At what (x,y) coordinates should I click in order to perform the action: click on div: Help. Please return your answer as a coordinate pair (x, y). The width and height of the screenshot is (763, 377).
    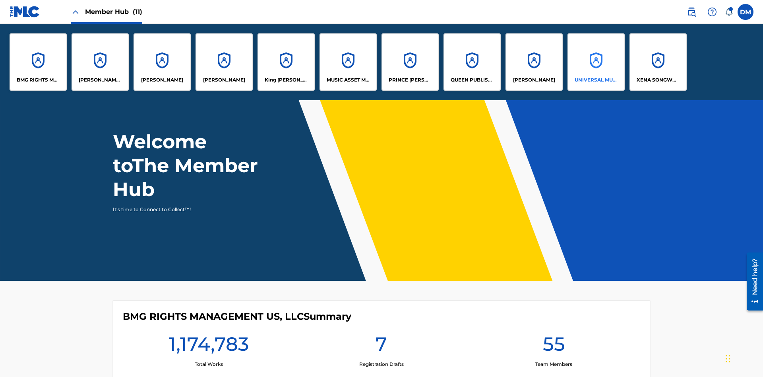
    Looking at the image, I should click on (712, 12).